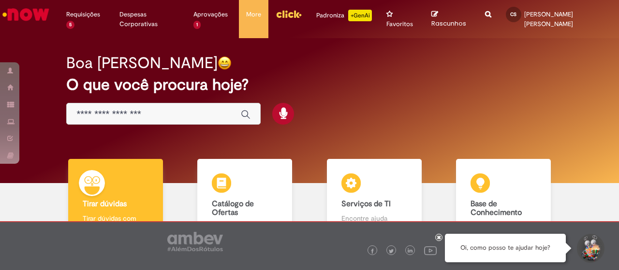 This screenshot has height=270, width=619. What do you see at coordinates (504, 201) in the screenshot?
I see `a: Base de Conhecimento Consulte e aprenda` at bounding box center [504, 201].